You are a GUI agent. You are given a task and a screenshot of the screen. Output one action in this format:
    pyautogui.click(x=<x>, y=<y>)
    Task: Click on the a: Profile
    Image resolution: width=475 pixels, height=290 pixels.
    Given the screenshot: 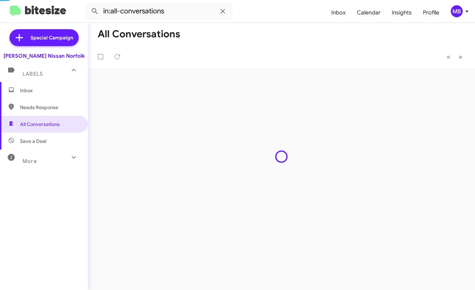 What is the action you would take?
    pyautogui.click(x=431, y=13)
    